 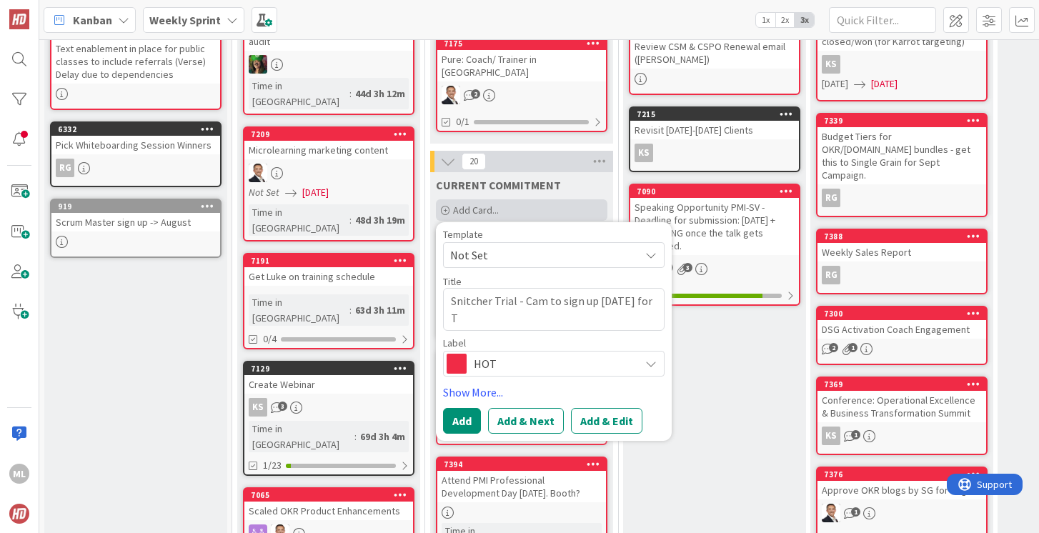 What do you see at coordinates (554, 392) in the screenshot?
I see `a: Show More...` at bounding box center [554, 392].